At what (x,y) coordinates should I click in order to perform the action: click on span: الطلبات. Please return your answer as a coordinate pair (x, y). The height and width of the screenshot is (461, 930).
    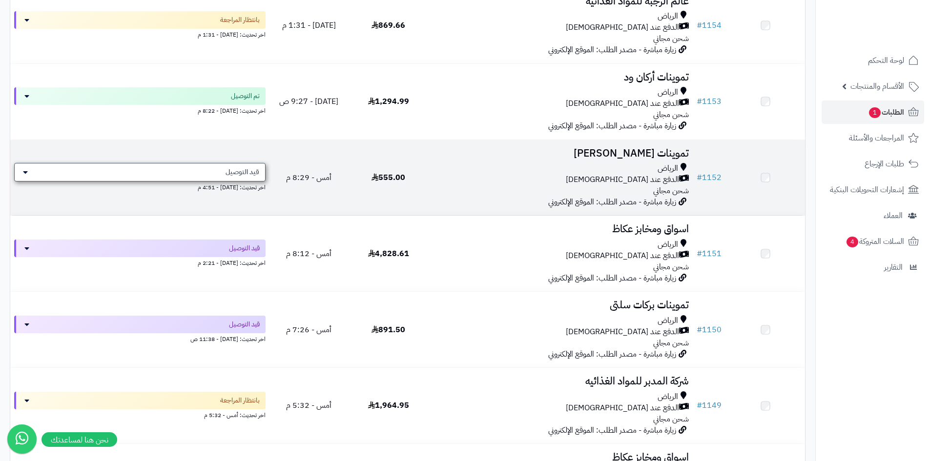
    Looking at the image, I should click on (886, 112).